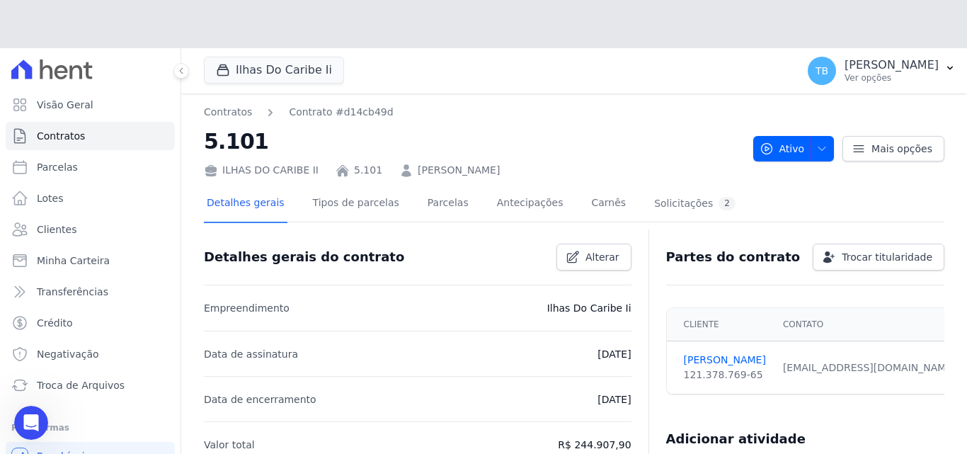 Image resolution: width=967 pixels, height=454 pixels. What do you see at coordinates (90, 354) in the screenshot?
I see `a: Negativação` at bounding box center [90, 354].